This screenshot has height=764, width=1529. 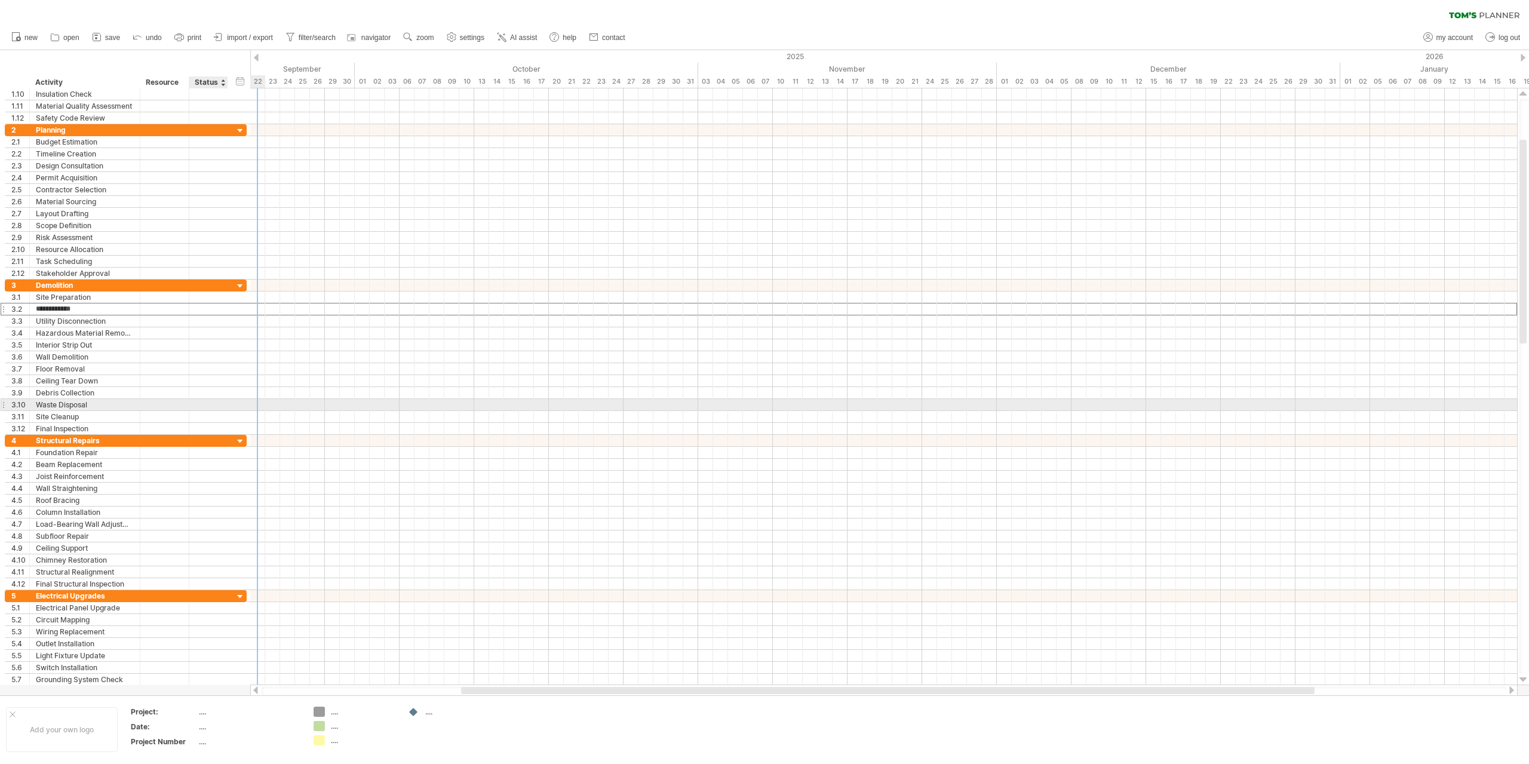 I want to click on a: save, so click(x=106, y=38).